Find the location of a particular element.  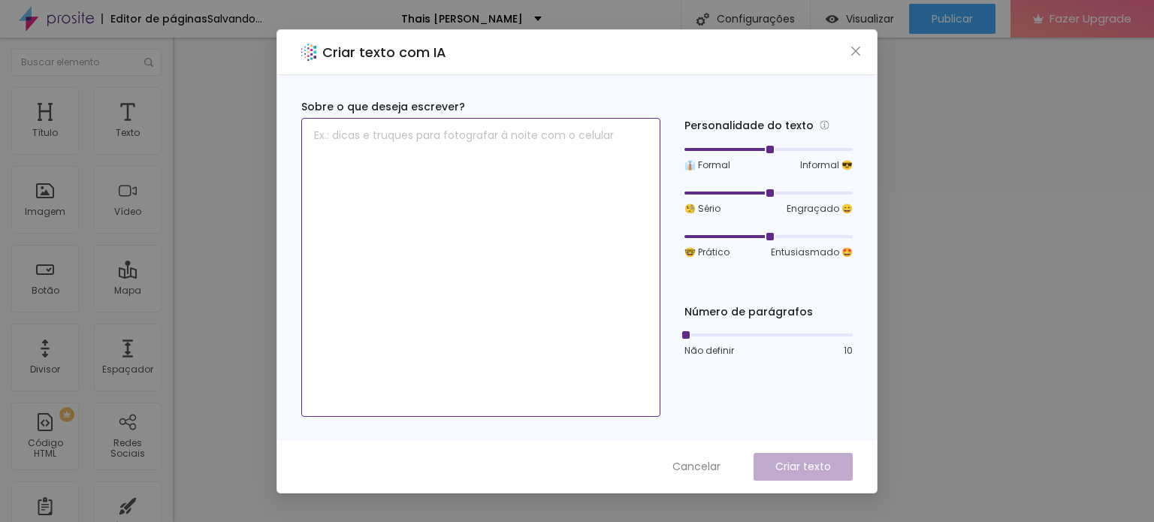

button: Criar texto is located at coordinates (803, 467).